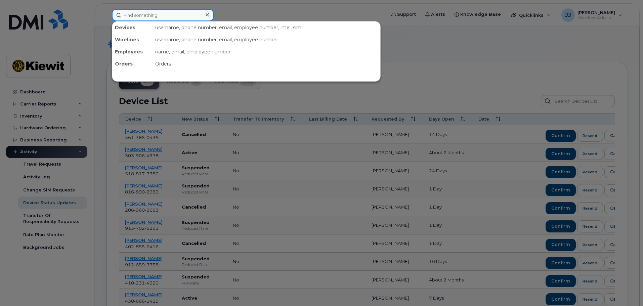 This screenshot has width=643, height=306. Describe the element at coordinates (132, 28) in the screenshot. I see `div: Devices` at that location.